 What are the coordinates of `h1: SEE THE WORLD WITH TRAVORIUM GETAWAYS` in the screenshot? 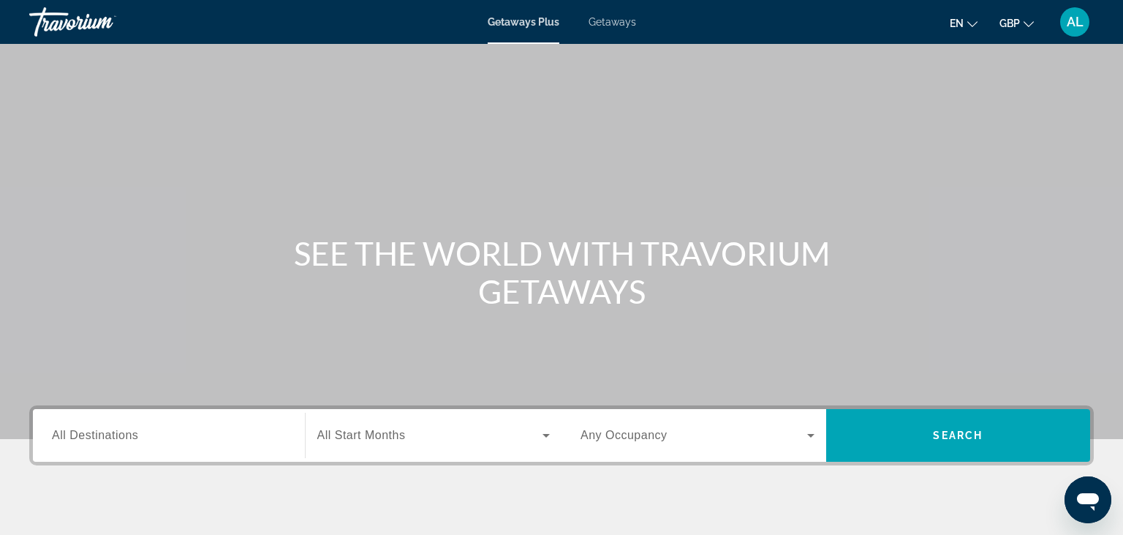 It's located at (562, 272).